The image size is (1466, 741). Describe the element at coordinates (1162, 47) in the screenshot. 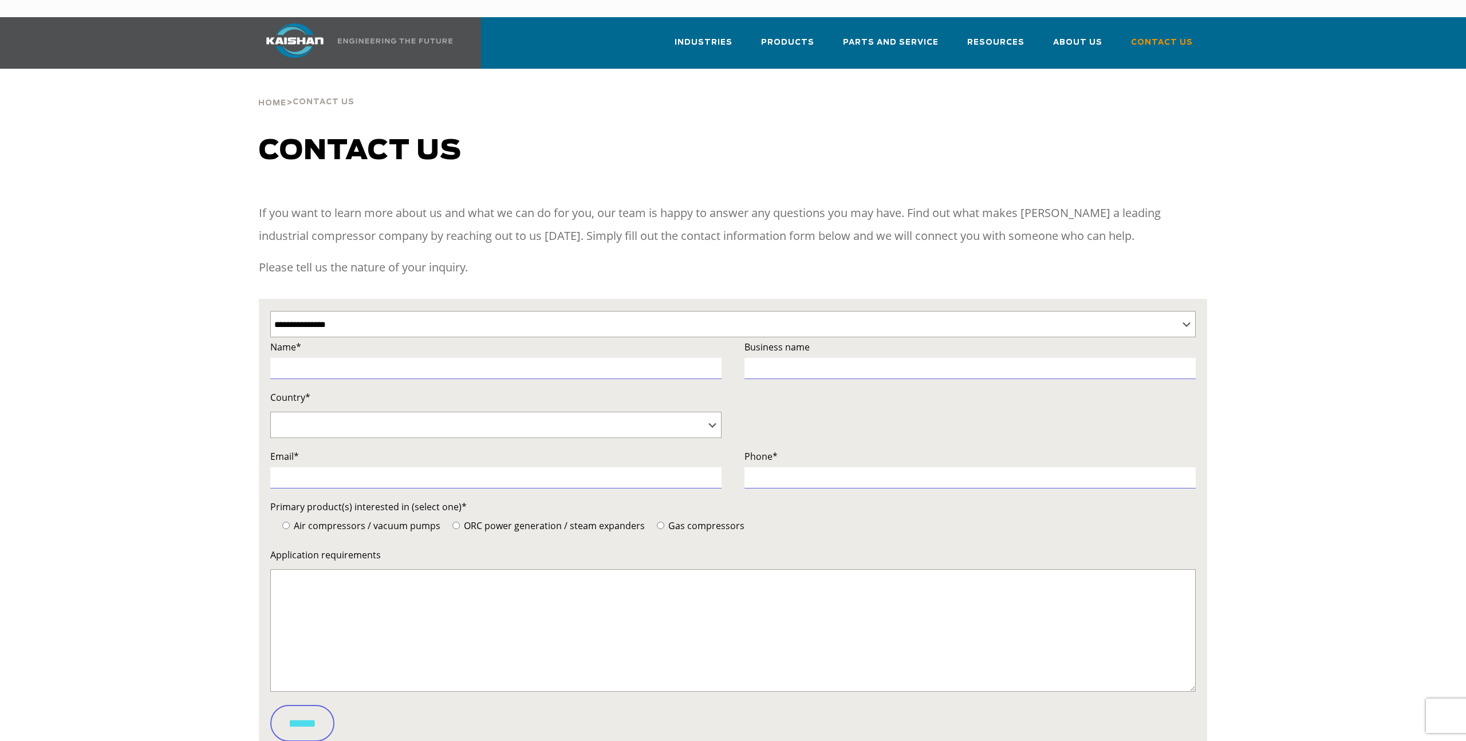

I see `a: Contact Us` at that location.